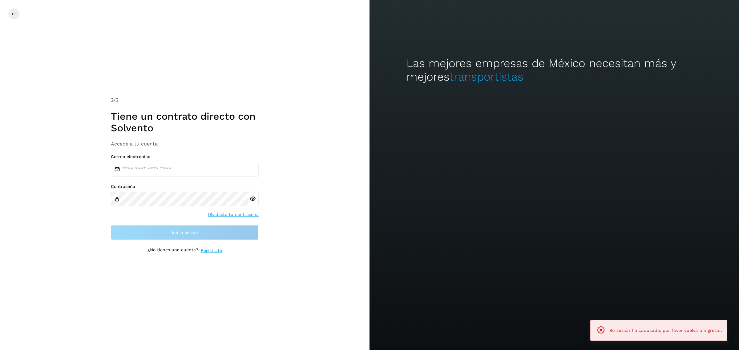 The image size is (739, 350). What do you see at coordinates (233, 215) in the screenshot?
I see `a: Olvidaste tu contraseña` at bounding box center [233, 215].